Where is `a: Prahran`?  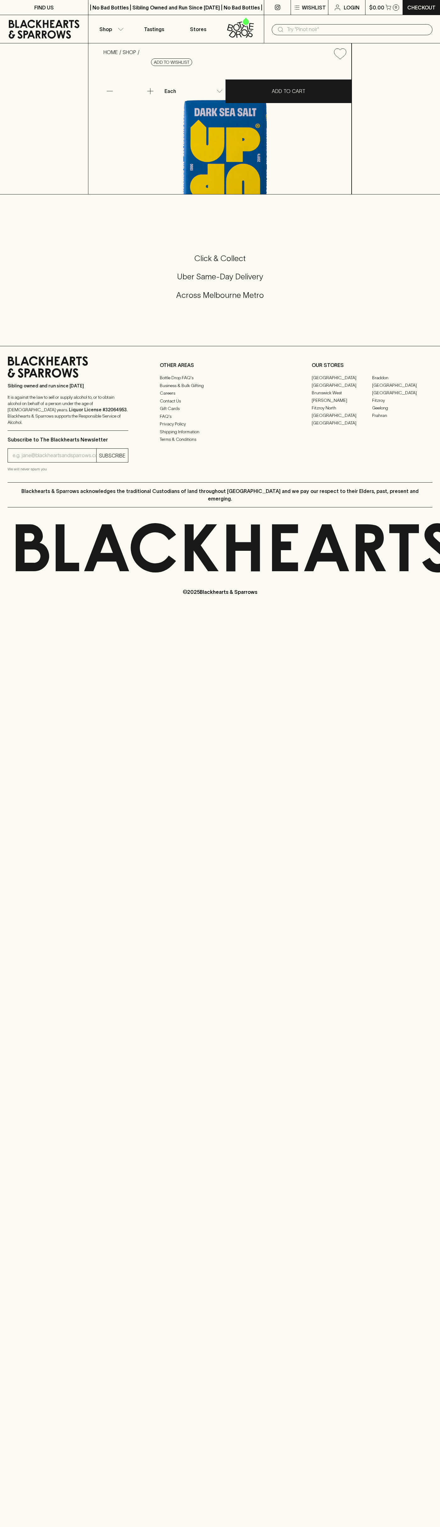
a: Prahran is located at coordinates (402, 415).